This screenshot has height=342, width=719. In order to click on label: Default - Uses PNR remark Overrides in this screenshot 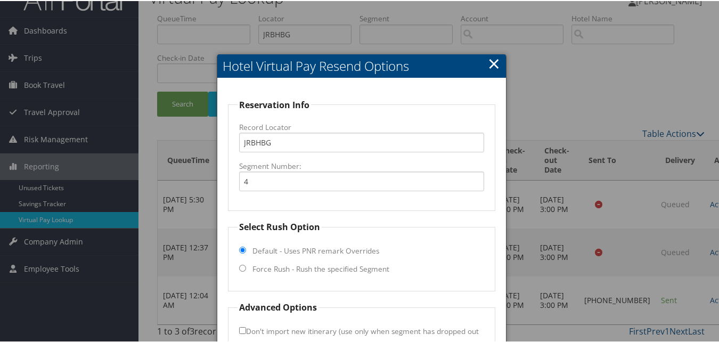, I will do `click(316, 250)`.